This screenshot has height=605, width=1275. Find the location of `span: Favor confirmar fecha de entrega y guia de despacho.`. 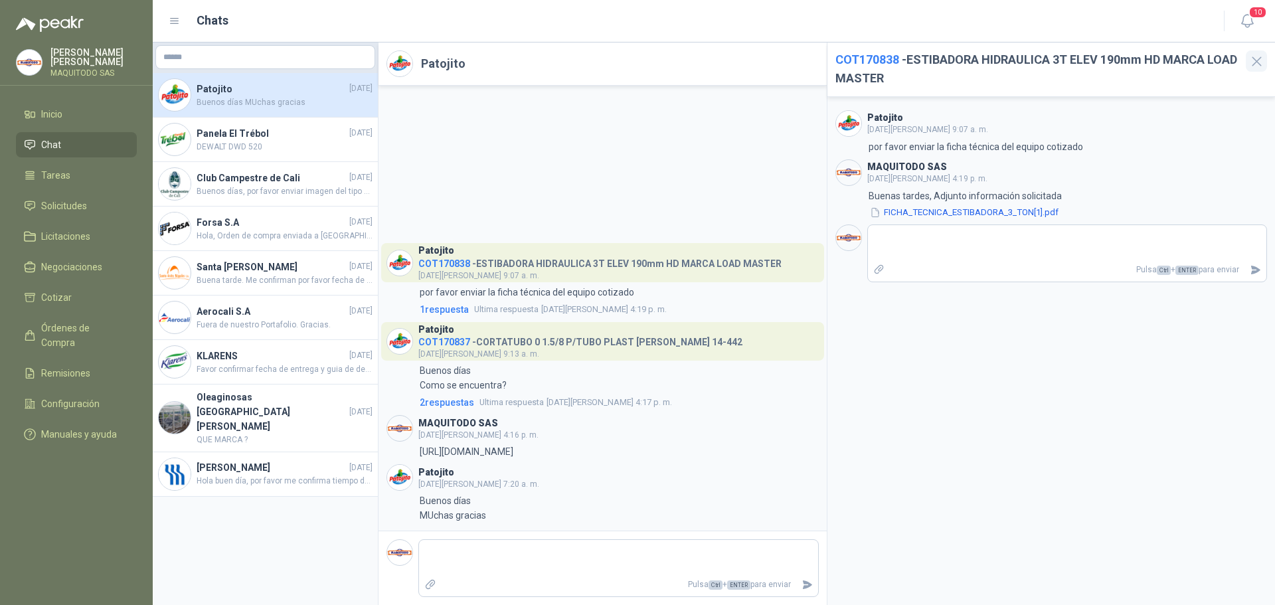

span: Favor confirmar fecha de entrega y guia de despacho. is located at coordinates (284, 369).